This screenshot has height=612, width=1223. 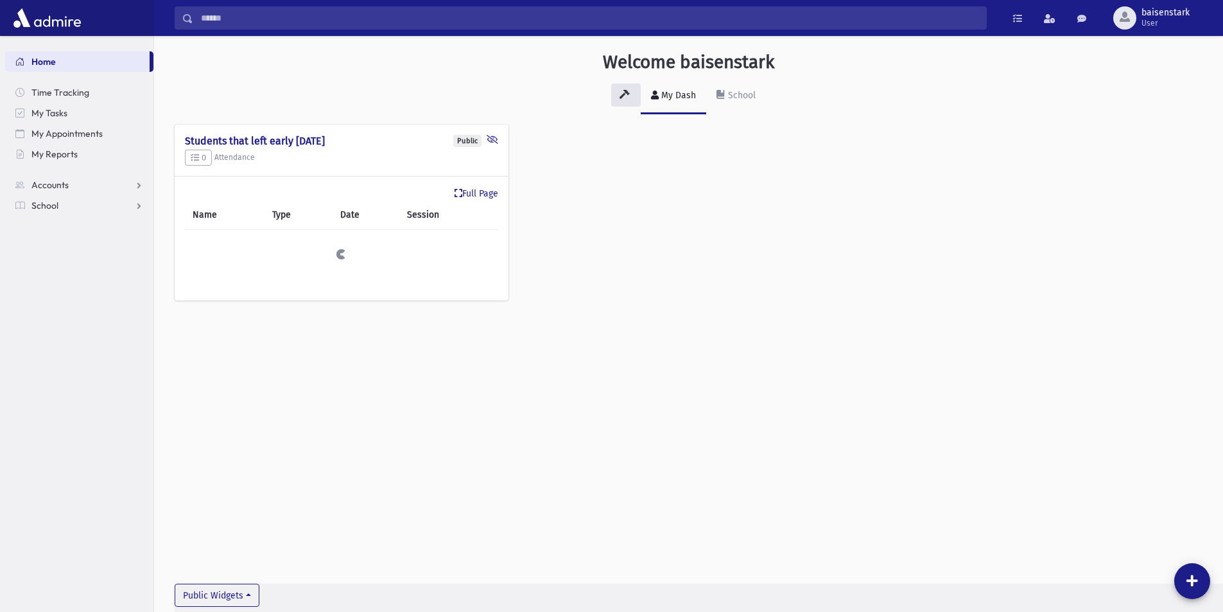 What do you see at coordinates (341, 158) in the screenshot?
I see `h5: Attendance` at bounding box center [341, 158].